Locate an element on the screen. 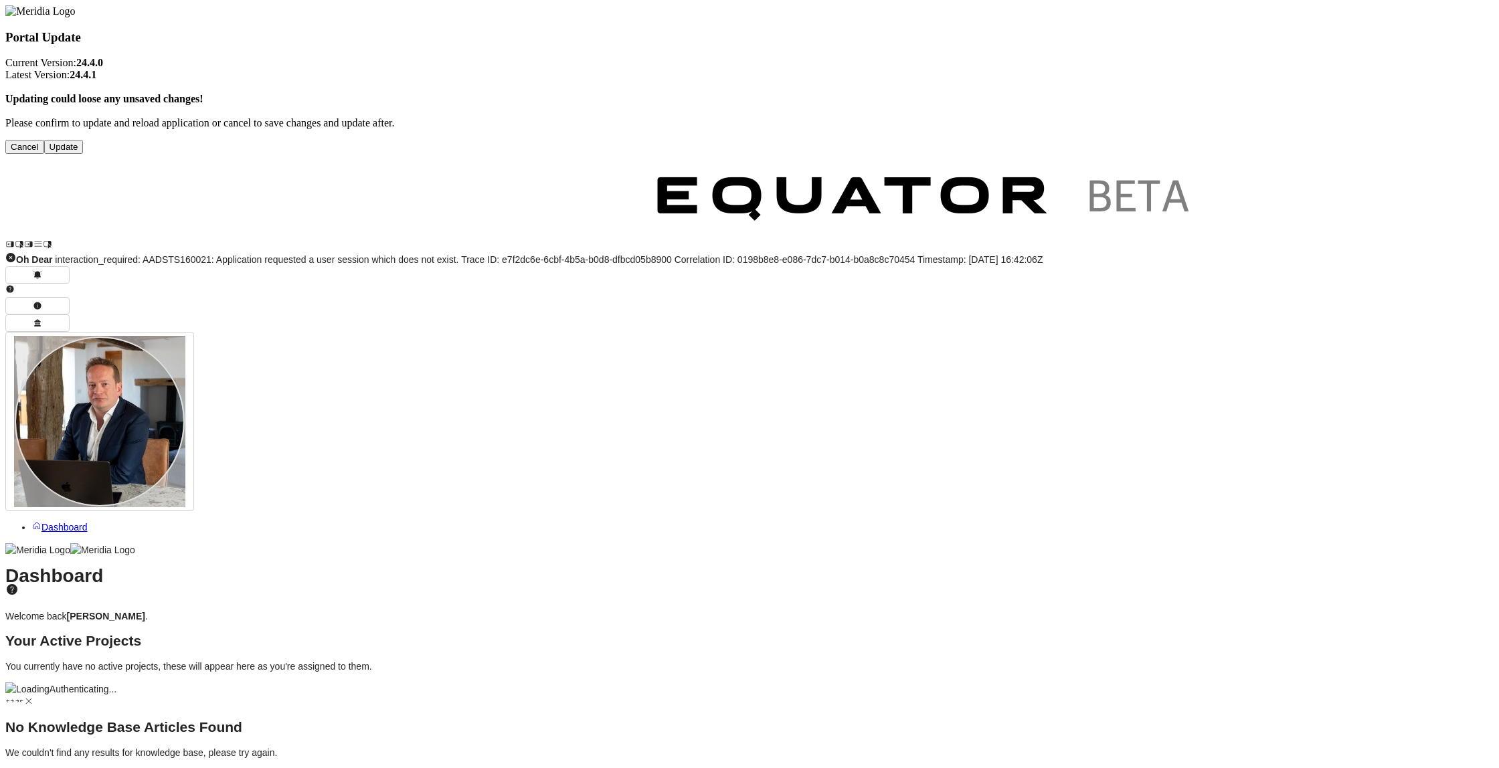 The image size is (1499, 768). p: Current Version: Latest Version: Please confirm to update and reload application or cancel to sav... is located at coordinates (749, 93).